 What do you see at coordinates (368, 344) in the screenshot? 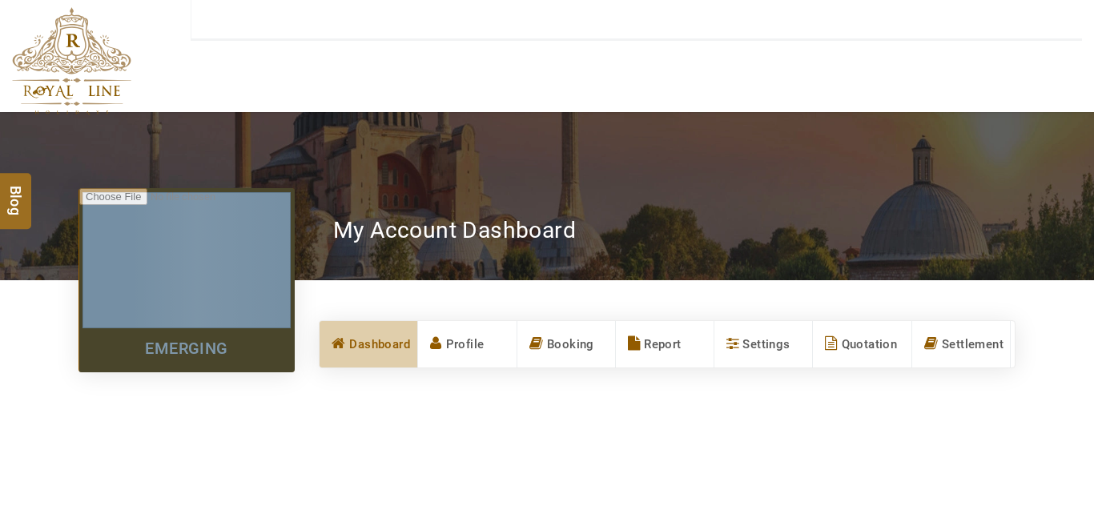
I see `a: Dashboard` at bounding box center [368, 344].